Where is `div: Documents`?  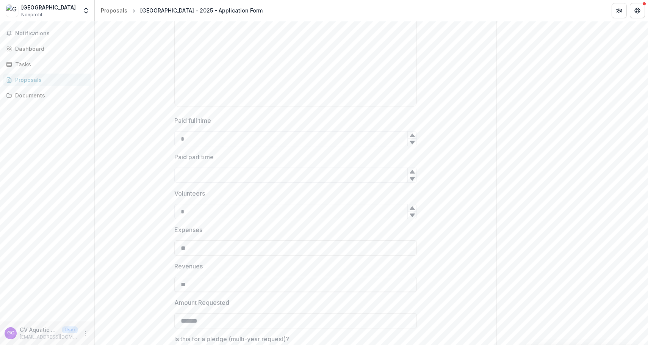
div: Documents is located at coordinates (50, 95).